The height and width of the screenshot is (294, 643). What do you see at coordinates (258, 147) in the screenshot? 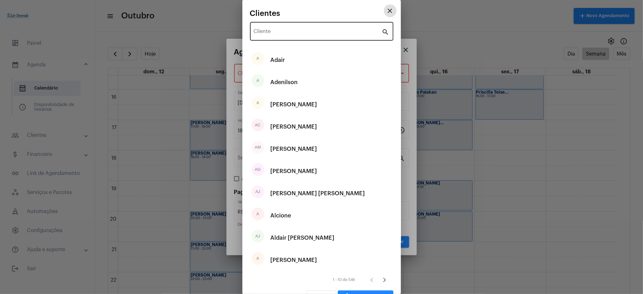
I see `div: AM` at bounding box center [258, 147].